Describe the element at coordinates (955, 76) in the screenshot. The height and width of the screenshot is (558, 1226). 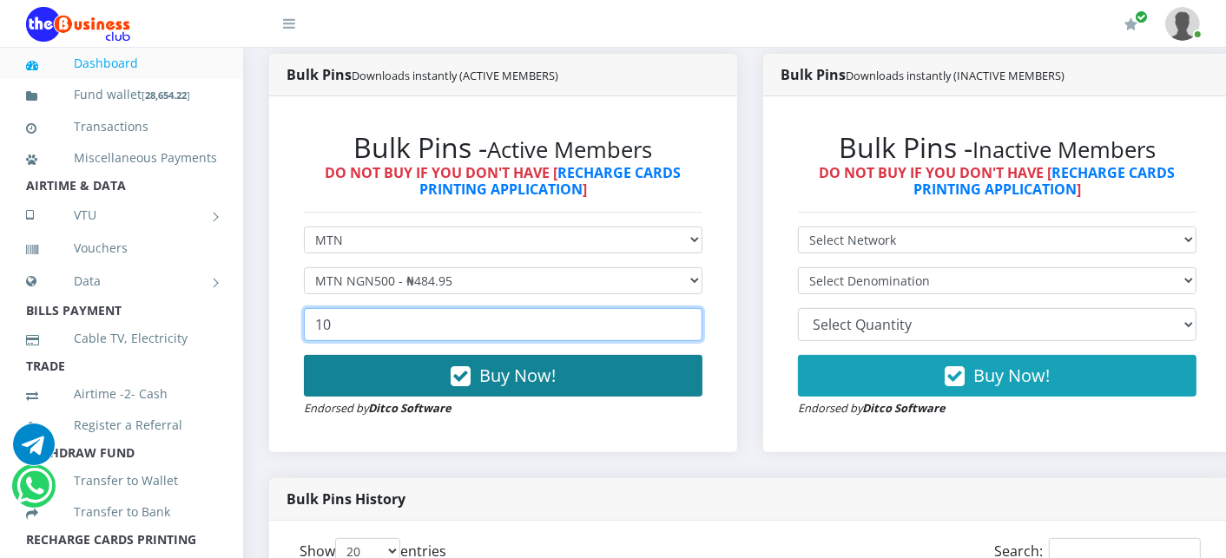
I see `small: Downloads instantly (INACTIVE MEMBERS)` at that location.